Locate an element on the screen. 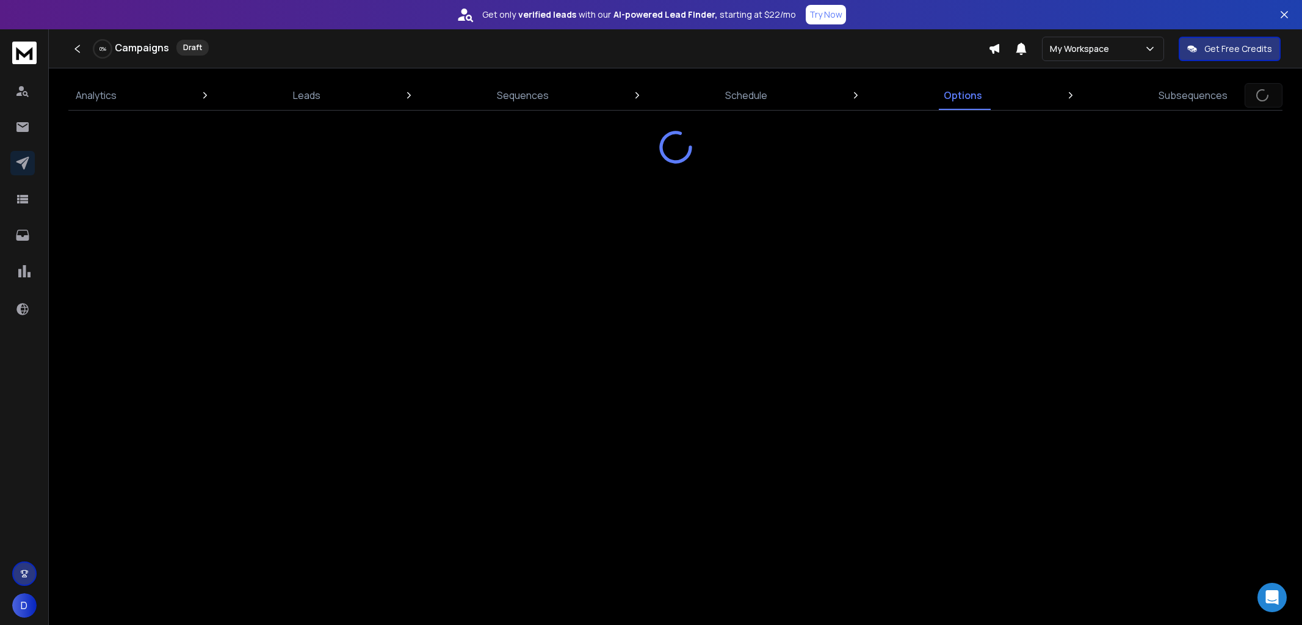 This screenshot has width=1302, height=625. a: Options is located at coordinates (963, 95).